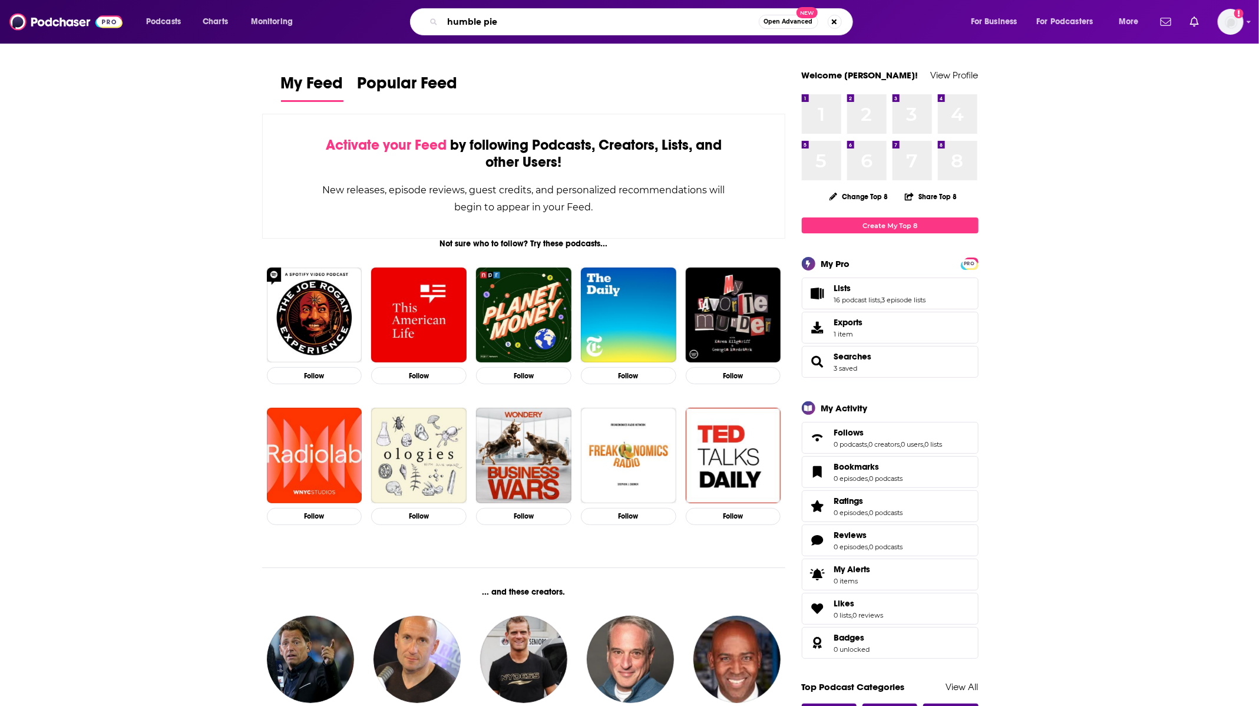 The height and width of the screenshot is (706, 1259). Describe the element at coordinates (643, 22) in the screenshot. I see `div: Search podcasts, credits, & more...` at that location.